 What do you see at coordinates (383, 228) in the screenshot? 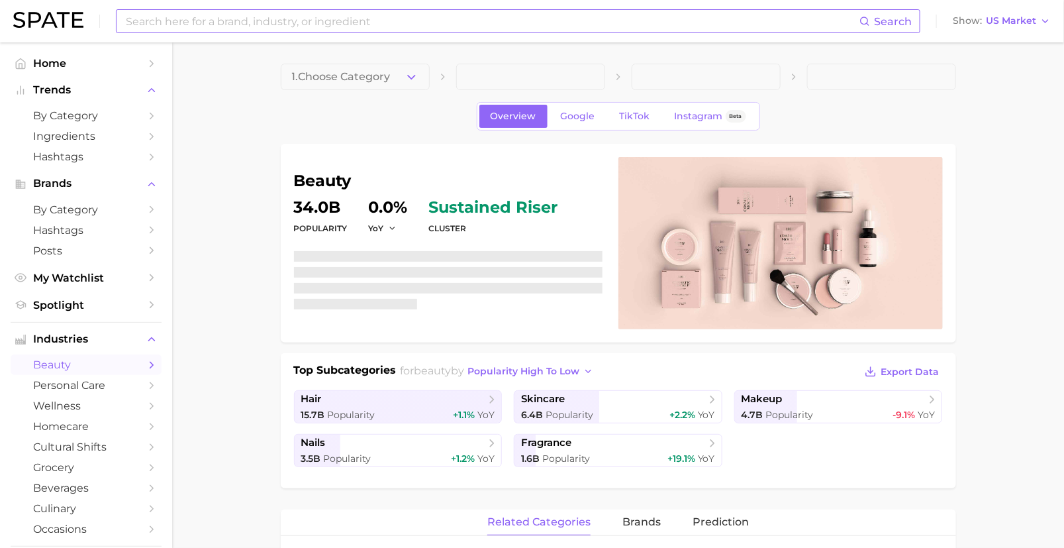
I see `button: YoY` at bounding box center [383, 228].